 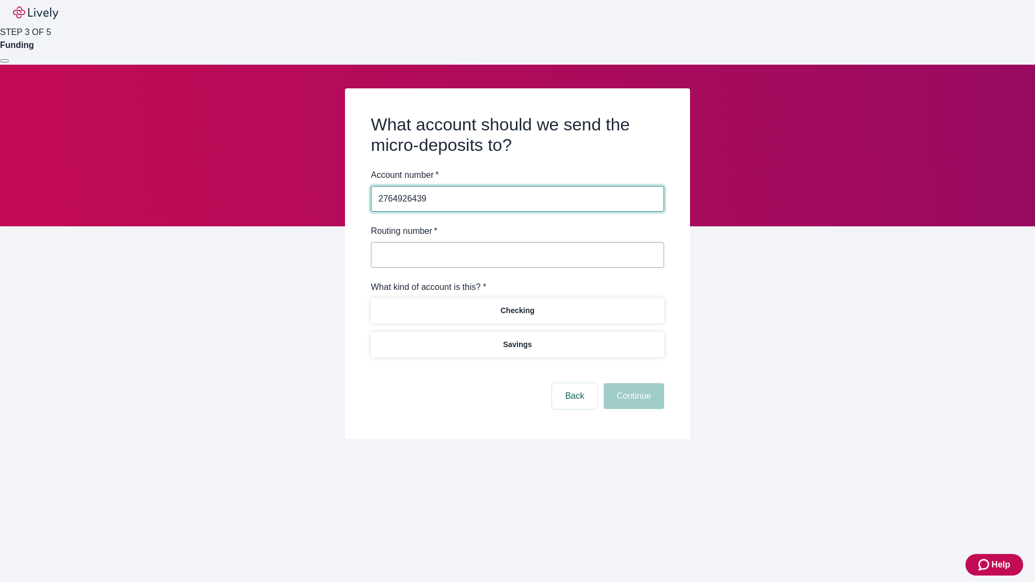 What do you see at coordinates (994, 565) in the screenshot?
I see `button: Zendesk support iconHelp` at bounding box center [994, 565].